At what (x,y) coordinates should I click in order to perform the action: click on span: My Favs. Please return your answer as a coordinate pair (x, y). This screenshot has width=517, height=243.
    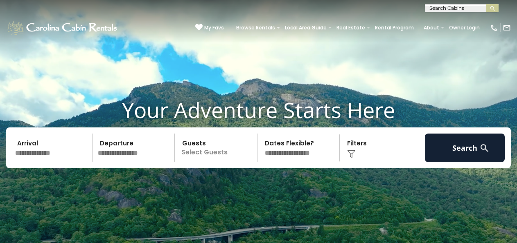
    Looking at the image, I should click on (214, 28).